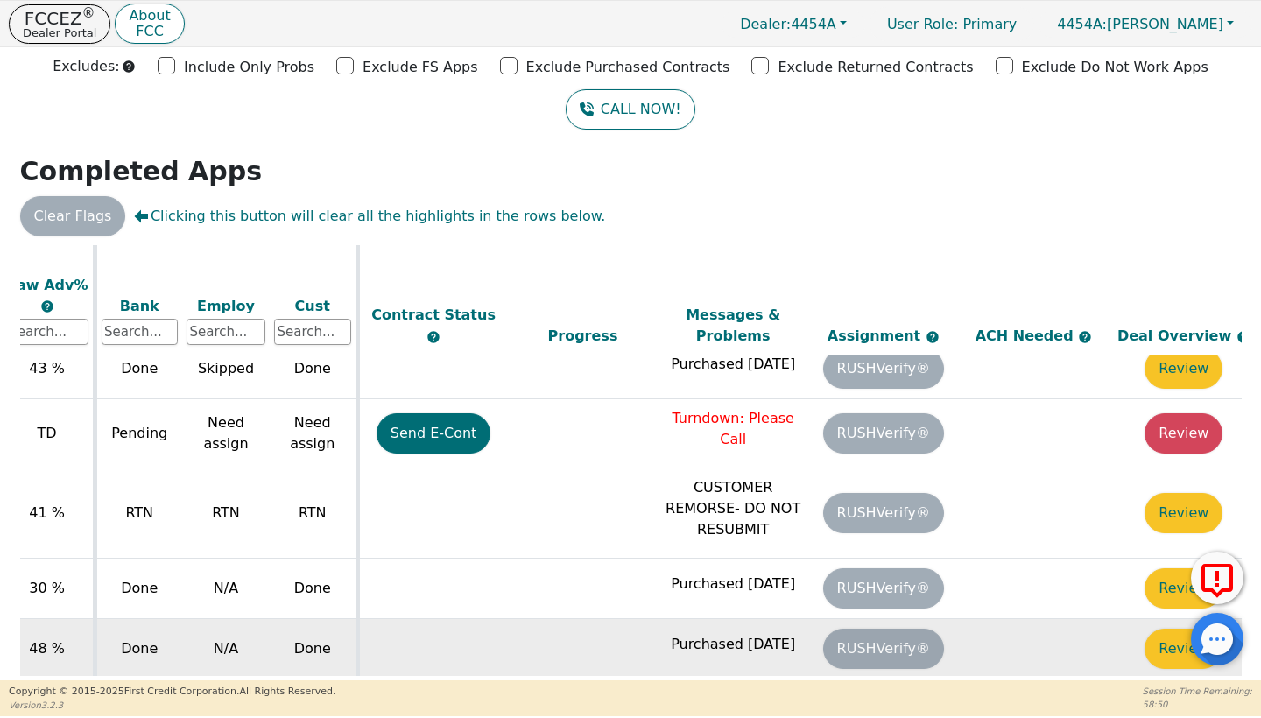 The height and width of the screenshot is (718, 1261). Describe the element at coordinates (46, 368) in the screenshot. I see `span: 43 %` at that location.